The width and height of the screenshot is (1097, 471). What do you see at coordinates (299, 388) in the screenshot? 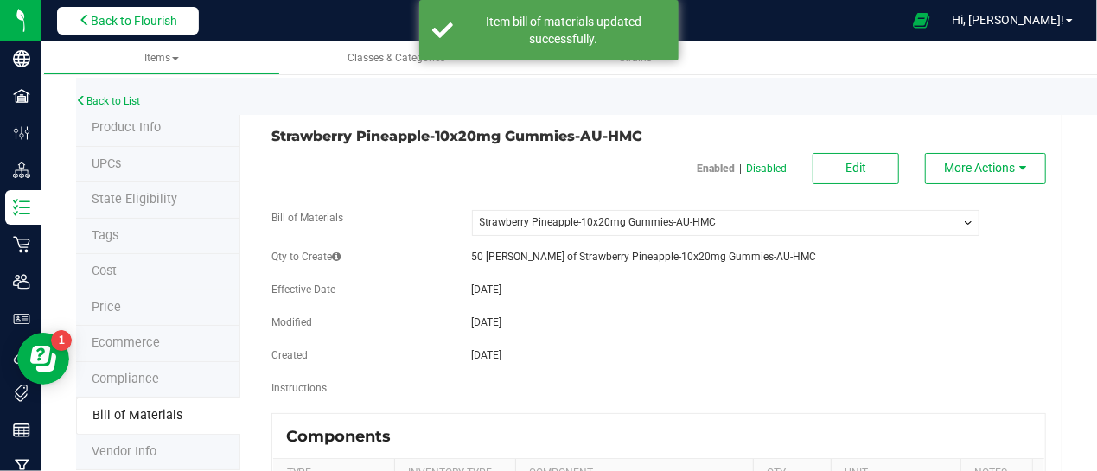
I see `label: Instructions` at bounding box center [299, 388].